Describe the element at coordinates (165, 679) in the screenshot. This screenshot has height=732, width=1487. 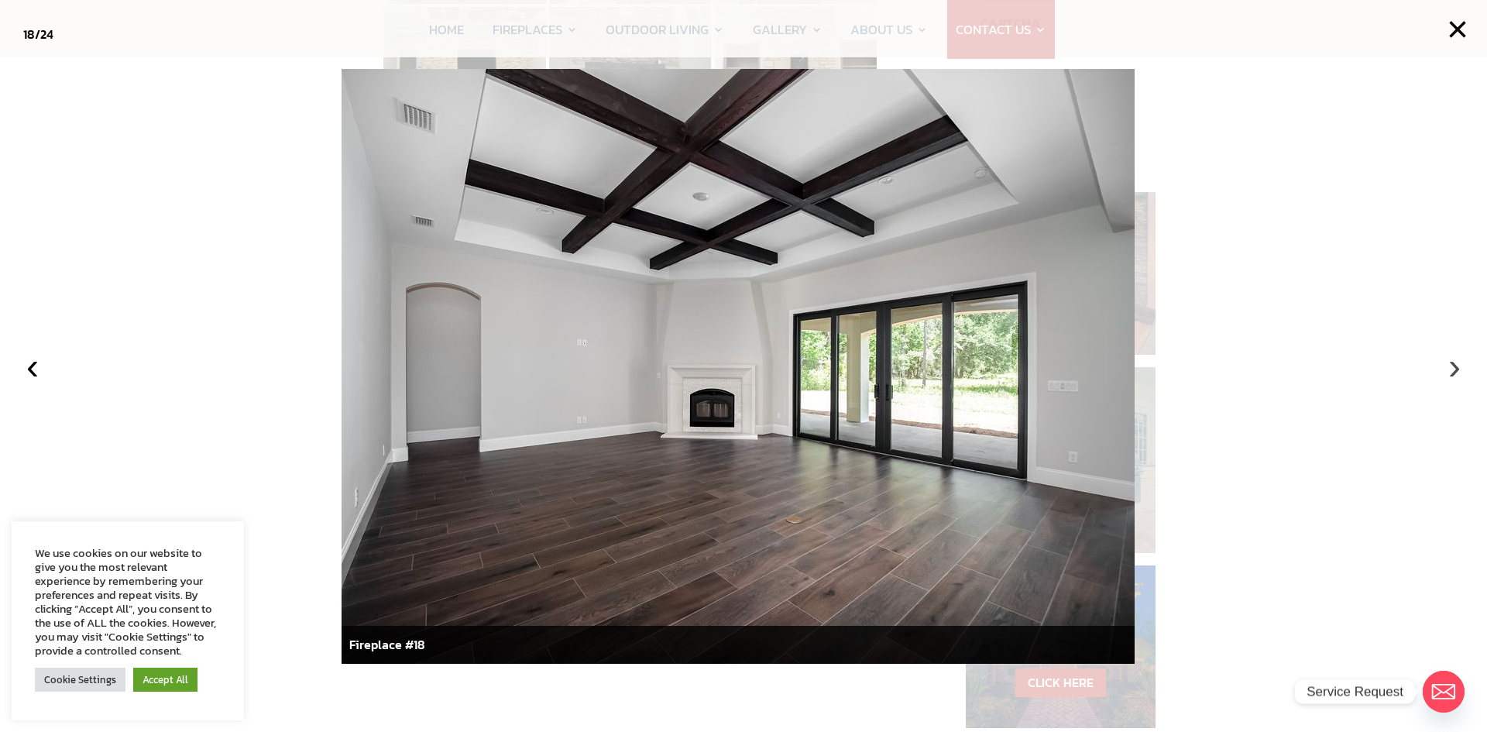
I see `a: Accept All` at that location.